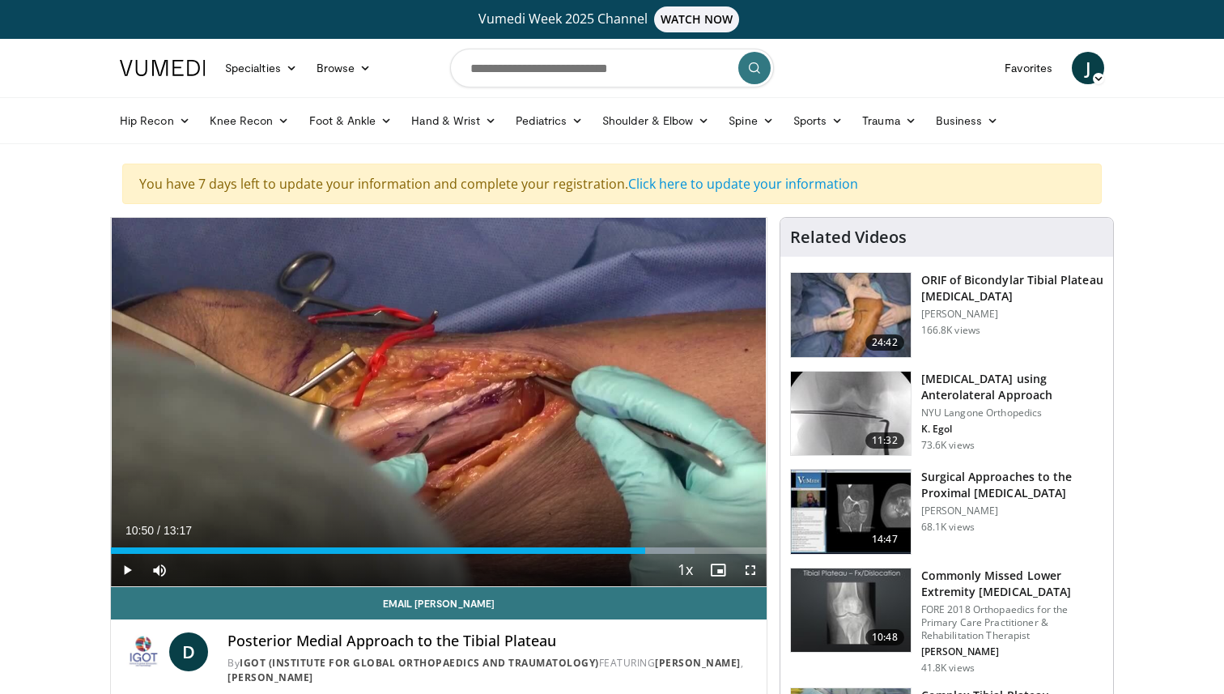  Describe the element at coordinates (948, 527) in the screenshot. I see `p: 68.1K views` at that location.